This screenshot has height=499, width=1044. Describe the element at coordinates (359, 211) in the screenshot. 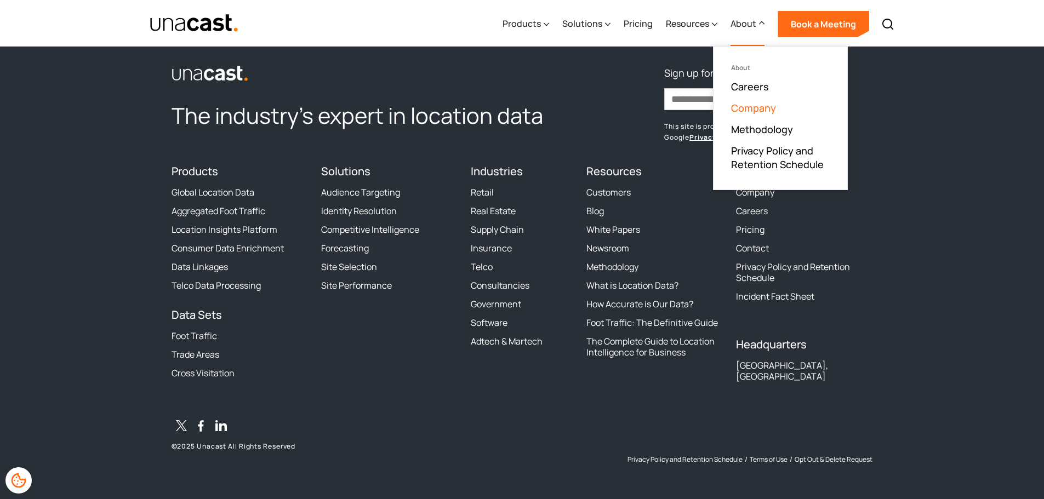

I see `a: Identity Resolution` at that location.